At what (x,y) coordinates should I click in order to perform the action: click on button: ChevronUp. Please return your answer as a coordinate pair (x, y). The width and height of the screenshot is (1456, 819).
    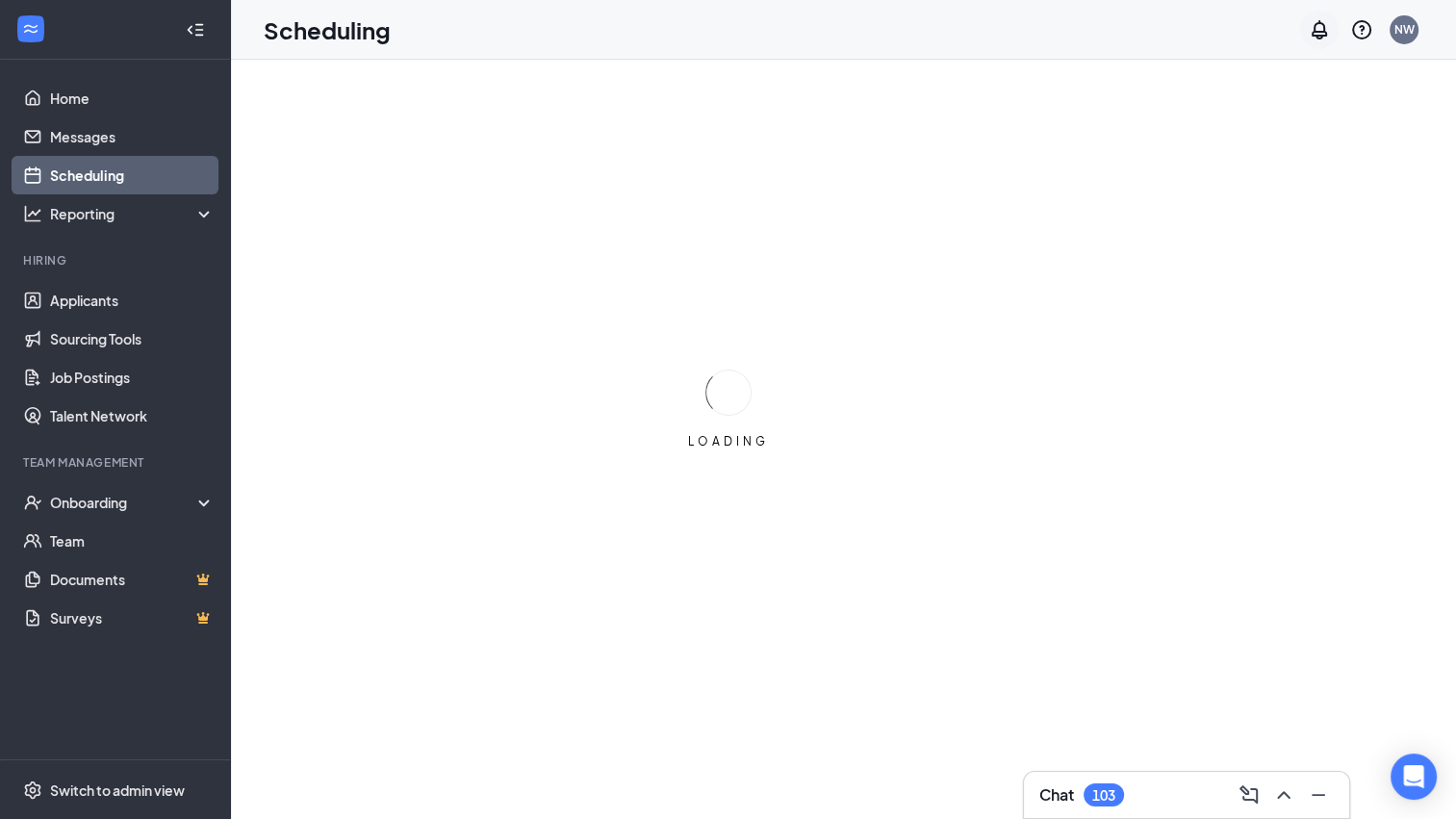
    Looking at the image, I should click on (1283, 795).